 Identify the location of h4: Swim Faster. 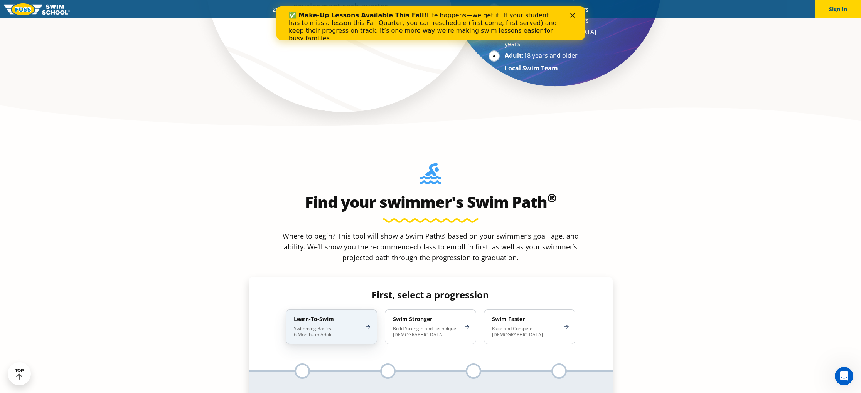
(525, 319).